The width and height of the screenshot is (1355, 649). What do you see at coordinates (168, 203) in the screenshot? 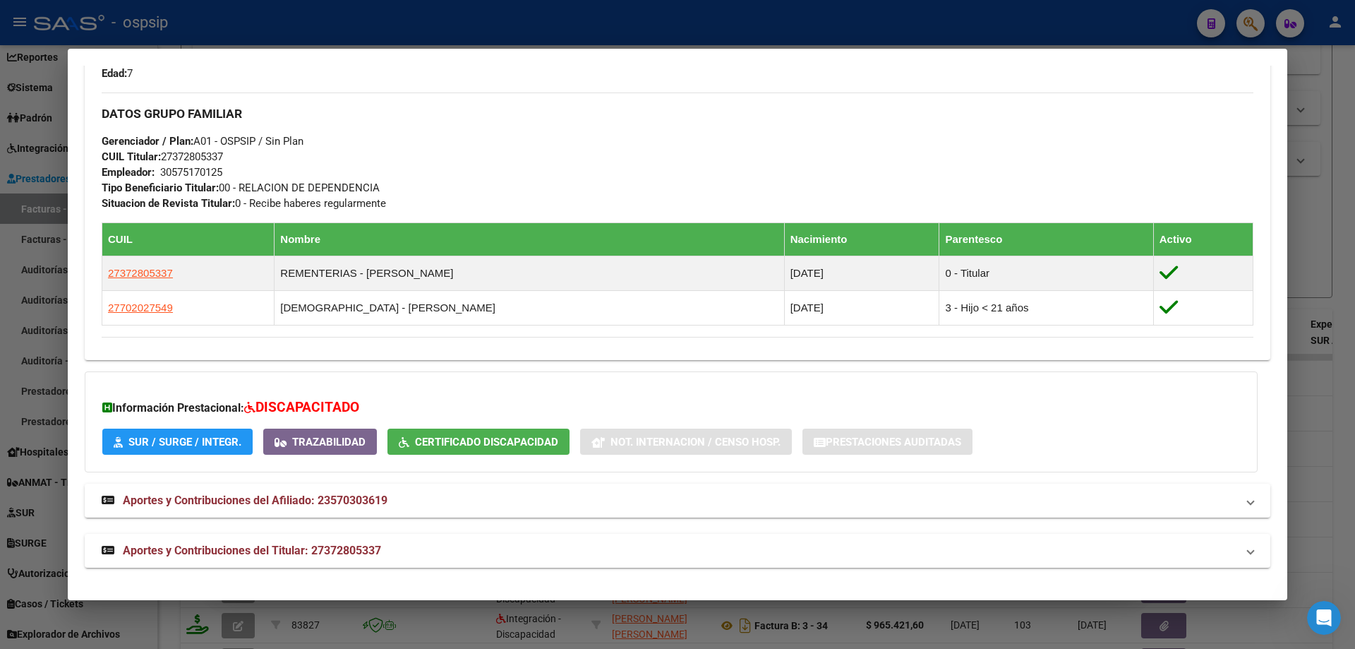
I see `strong: Situacion de Revista Titular:` at bounding box center [168, 203].